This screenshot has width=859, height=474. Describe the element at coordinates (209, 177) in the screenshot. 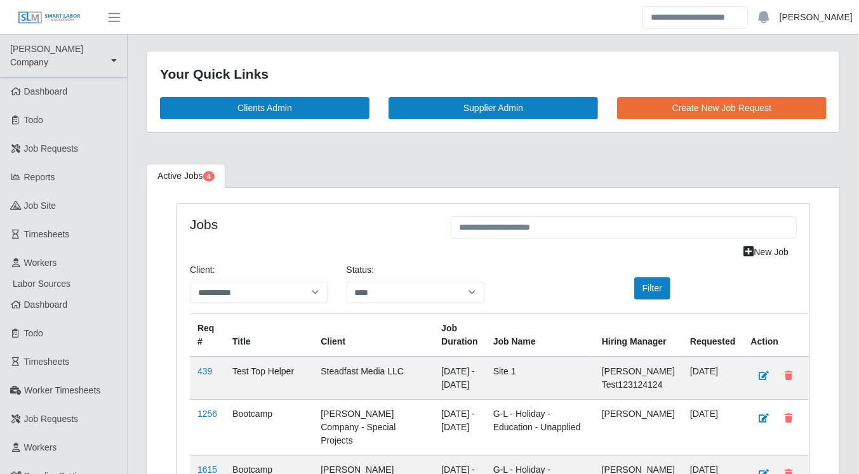

I see `span: Pending Jobs` at that location.